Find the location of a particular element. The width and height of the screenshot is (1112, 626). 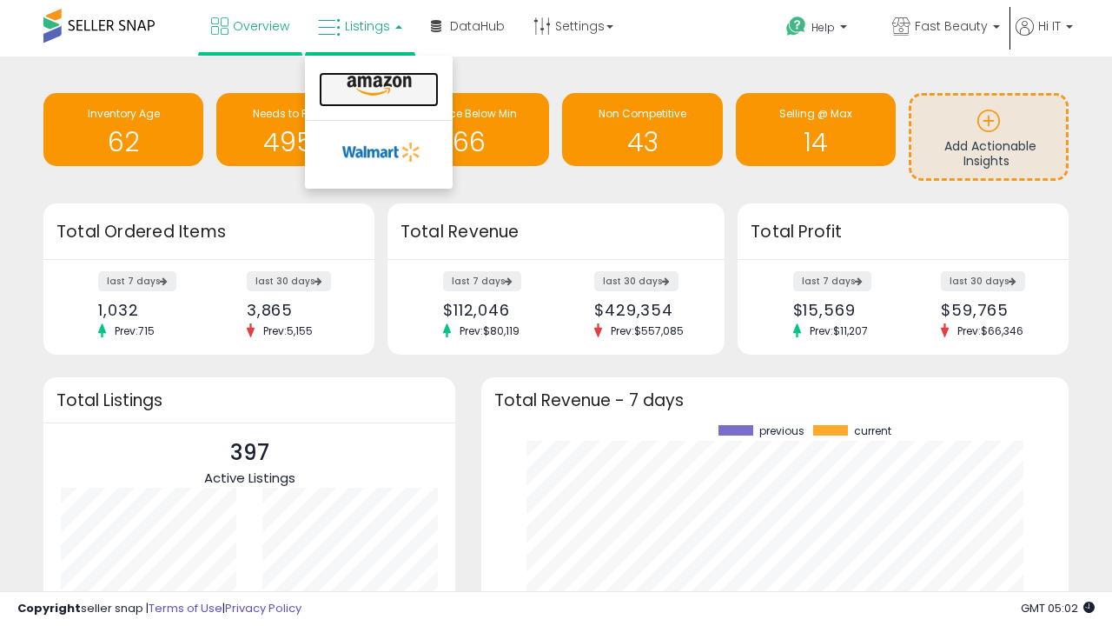

a: Selling @ Max 14 is located at coordinates (816, 129).